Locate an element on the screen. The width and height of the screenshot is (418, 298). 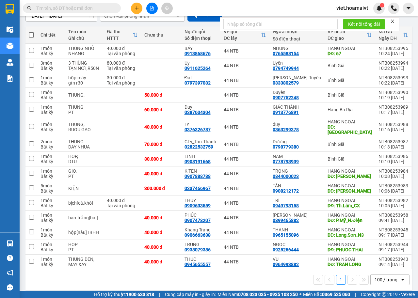
div: gtn r30 is located at coordinates (84, 83).